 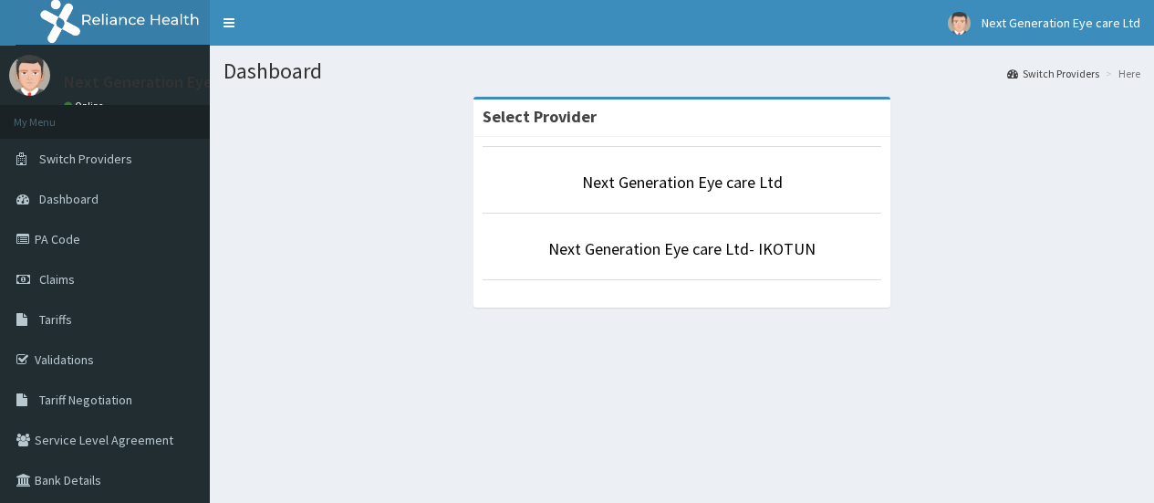 I want to click on span: Claims, so click(x=57, y=279).